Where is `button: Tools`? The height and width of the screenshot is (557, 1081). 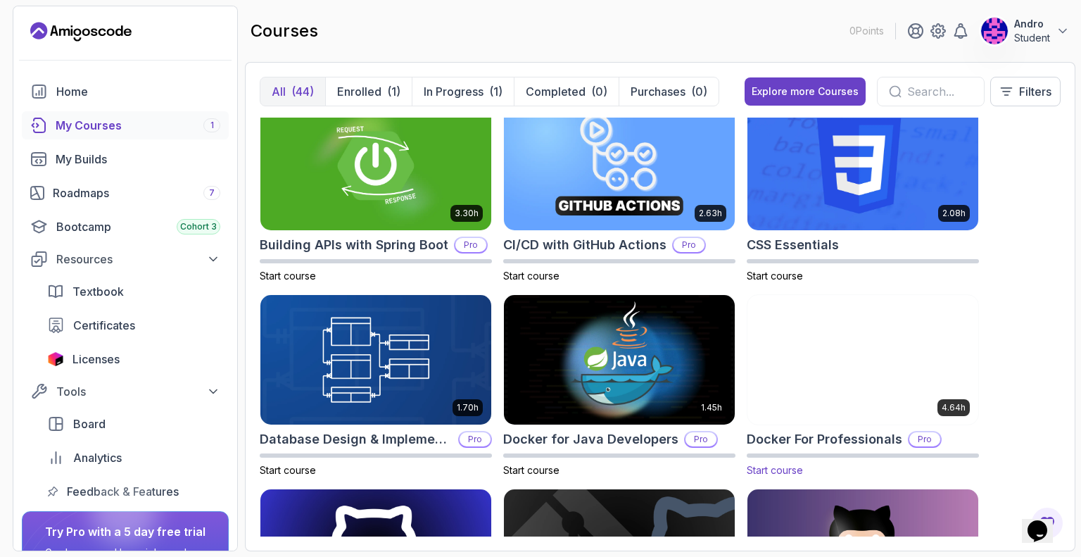
button: Tools is located at coordinates (125, 391).